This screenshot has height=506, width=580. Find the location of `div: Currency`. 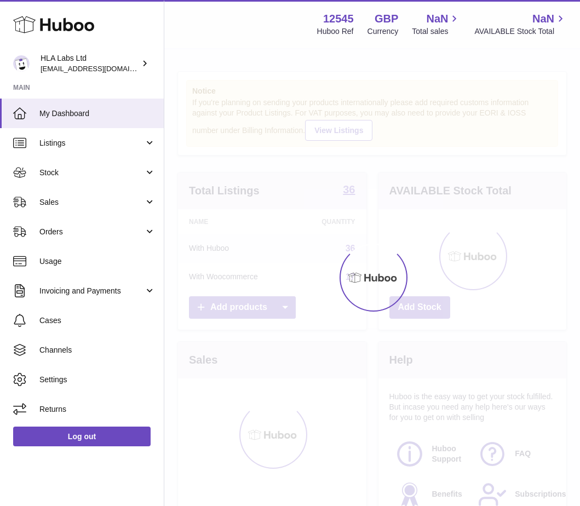

div: Currency is located at coordinates (383, 31).